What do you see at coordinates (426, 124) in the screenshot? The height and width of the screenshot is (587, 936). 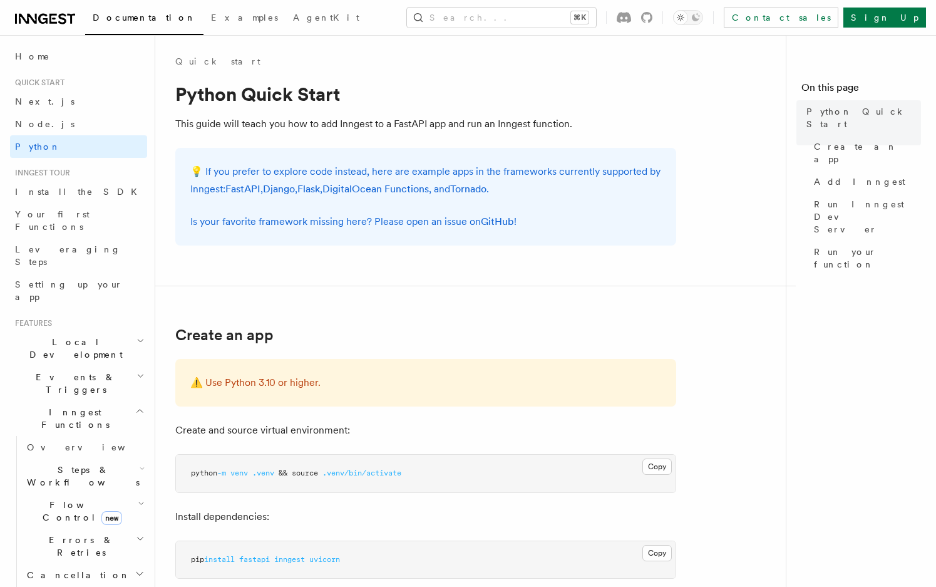 I see `p: This guide will teach you how to add Inngest to a FastAPI app and run an Inngest function.` at bounding box center [426, 124].